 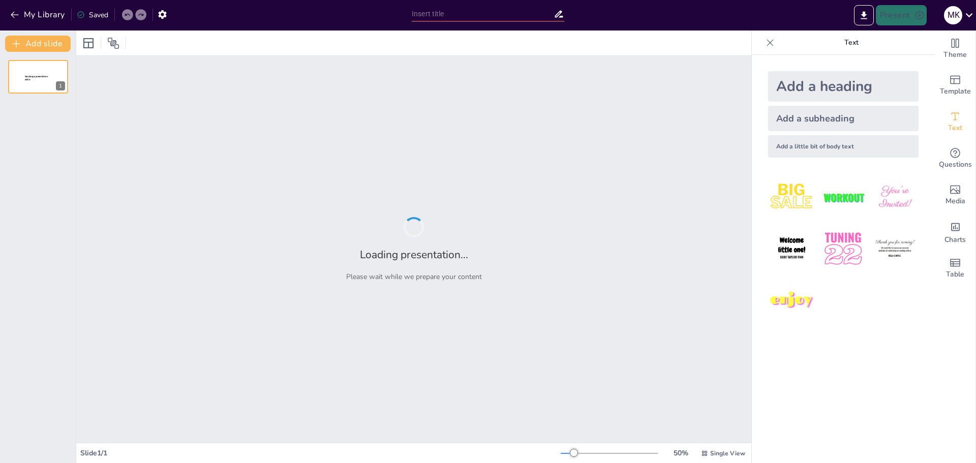 What do you see at coordinates (955, 268) in the screenshot?
I see `div: Add a table` at bounding box center [955, 268].